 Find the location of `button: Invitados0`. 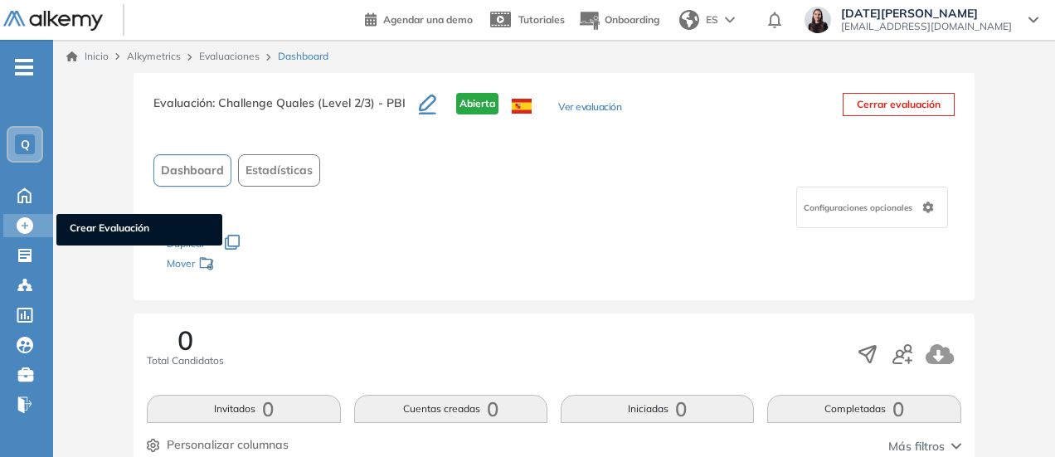

button: Invitados0 is located at coordinates (243, 409).